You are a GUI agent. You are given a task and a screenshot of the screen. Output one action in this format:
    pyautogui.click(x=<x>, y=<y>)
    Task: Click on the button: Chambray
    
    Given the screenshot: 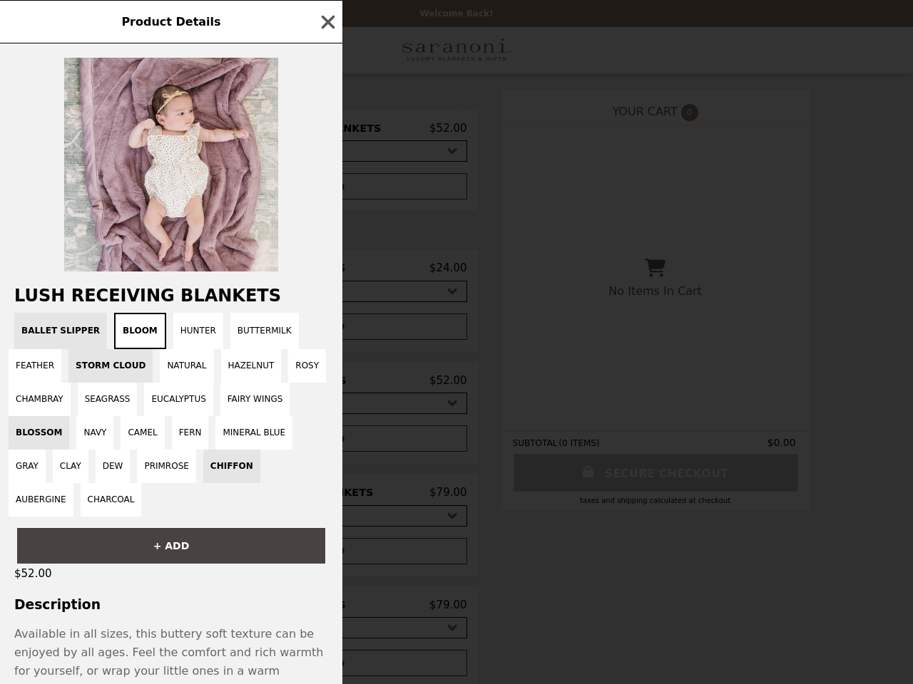 What is the action you would take?
    pyautogui.click(x=39, y=399)
    